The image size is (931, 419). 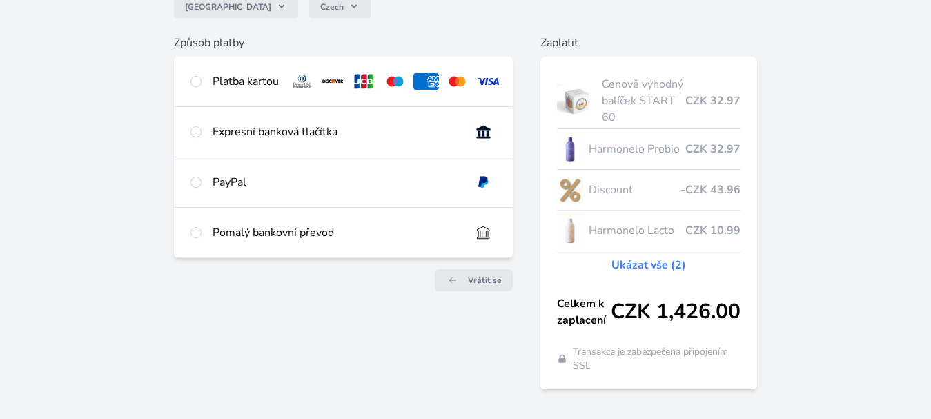 I want to click on img: diners.svg, so click(x=302, y=81).